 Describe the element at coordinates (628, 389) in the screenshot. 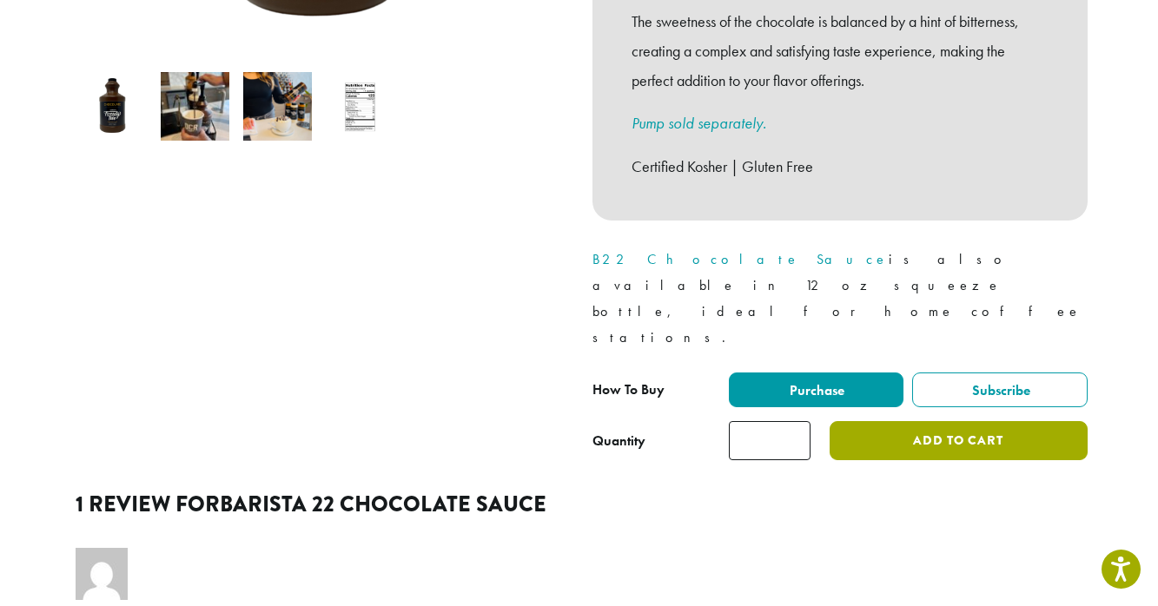

I see `span: How To Buy` at that location.